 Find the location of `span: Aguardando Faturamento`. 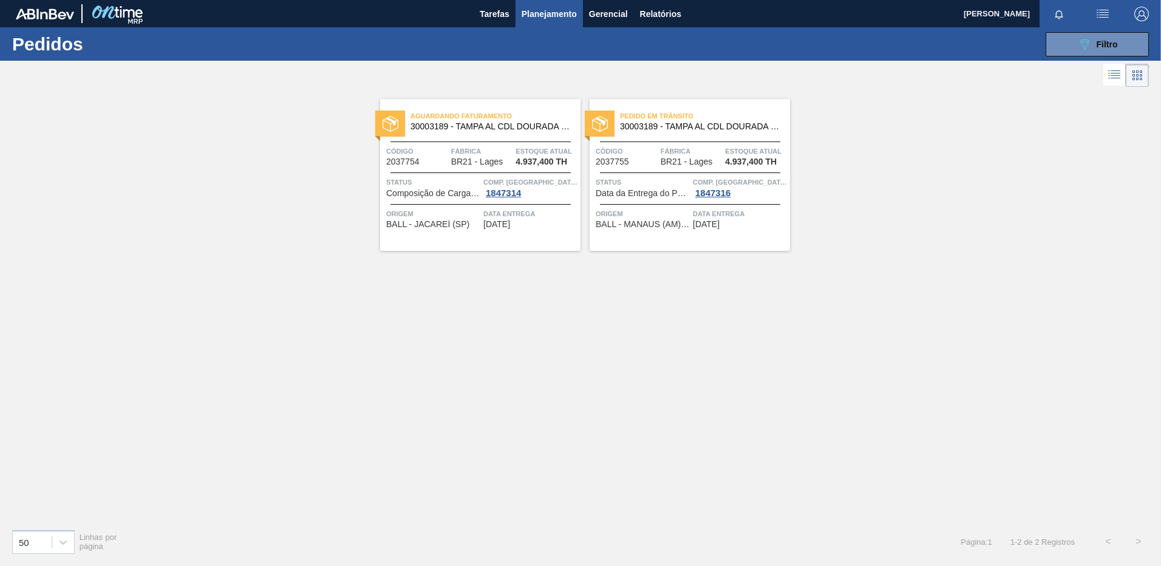

span: Aguardando Faturamento is located at coordinates (496, 116).